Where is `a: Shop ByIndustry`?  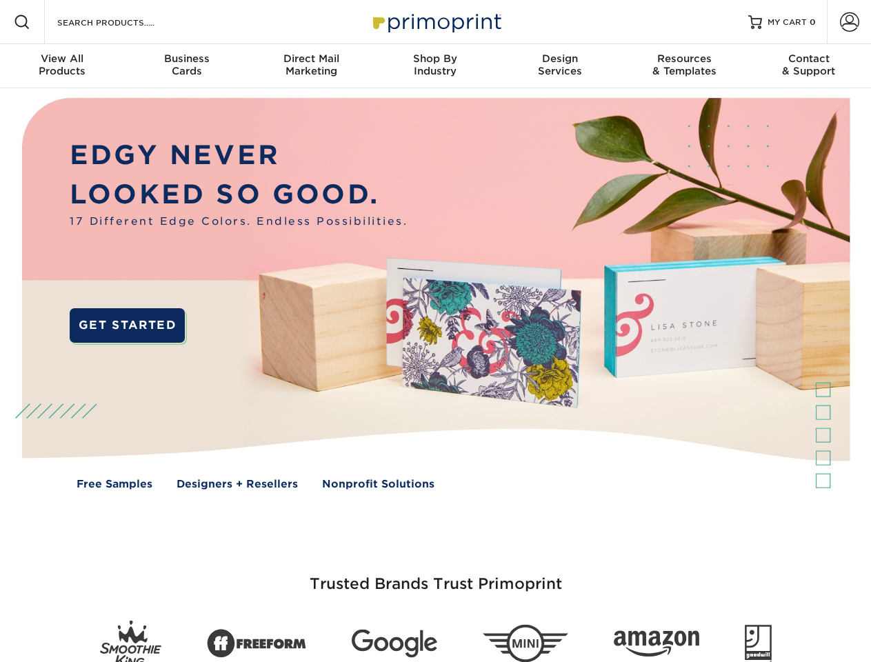
a: Shop ByIndustry is located at coordinates (435, 66).